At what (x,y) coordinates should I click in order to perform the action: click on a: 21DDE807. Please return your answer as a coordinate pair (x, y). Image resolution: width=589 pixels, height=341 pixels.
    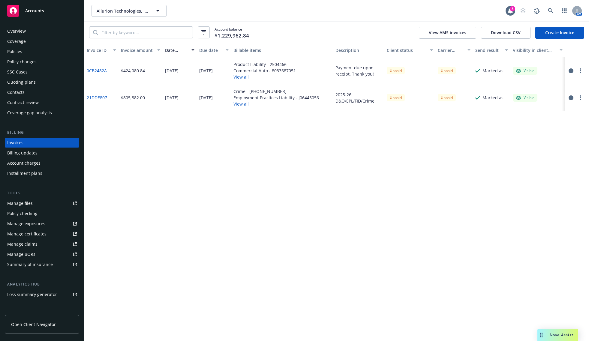
    Looking at the image, I should click on (97, 98).